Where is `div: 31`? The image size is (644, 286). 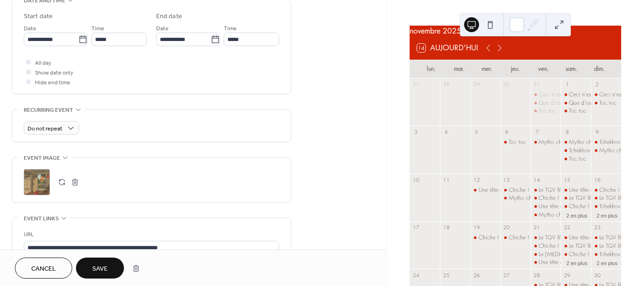 div: 31 is located at coordinates (537, 84).